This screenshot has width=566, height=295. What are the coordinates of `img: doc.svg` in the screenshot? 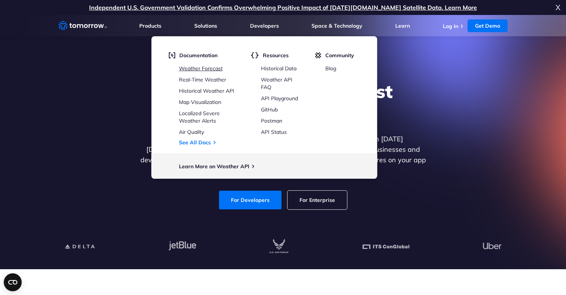 It's located at (172, 55).